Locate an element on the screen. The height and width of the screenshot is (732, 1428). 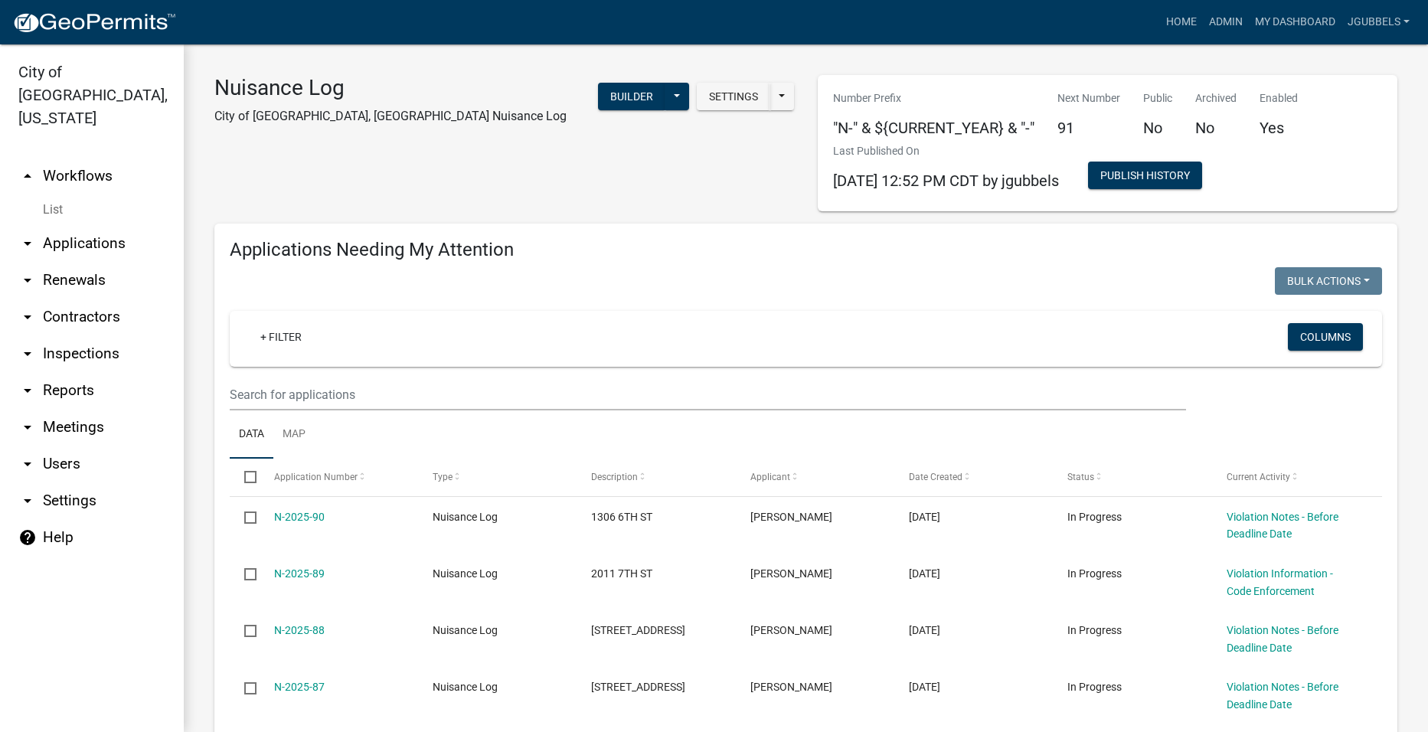
datatable-header-cell: Select is located at coordinates (244, 477).